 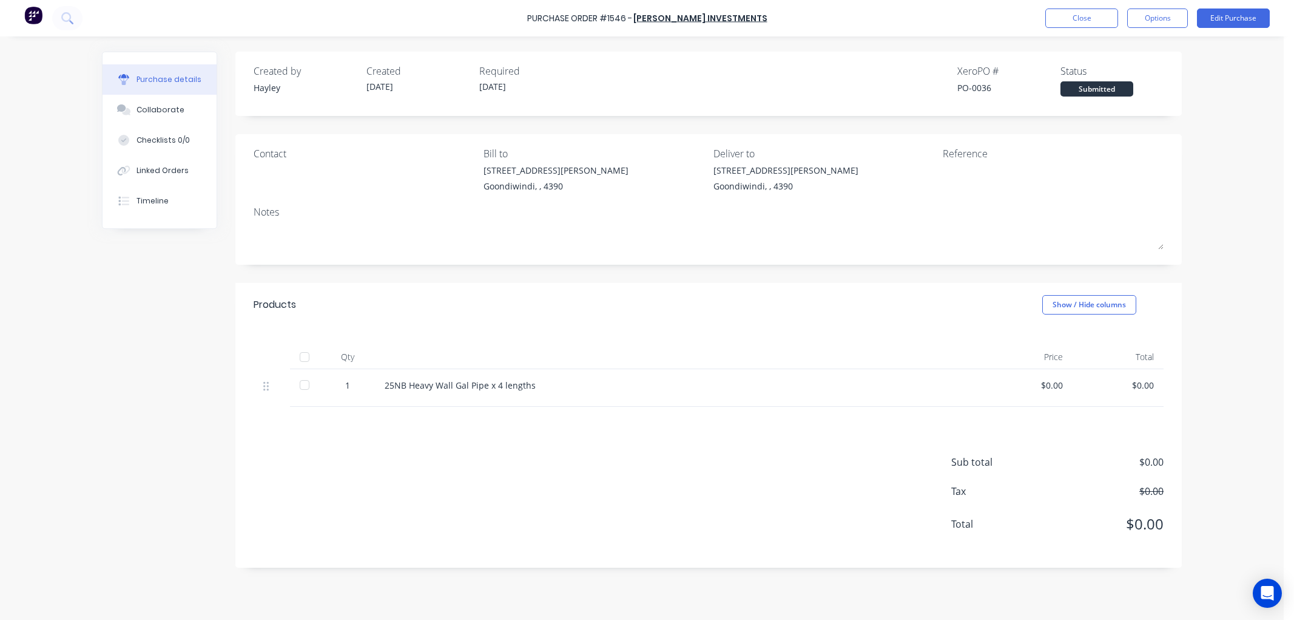 I want to click on div: Status, so click(x=1112, y=71).